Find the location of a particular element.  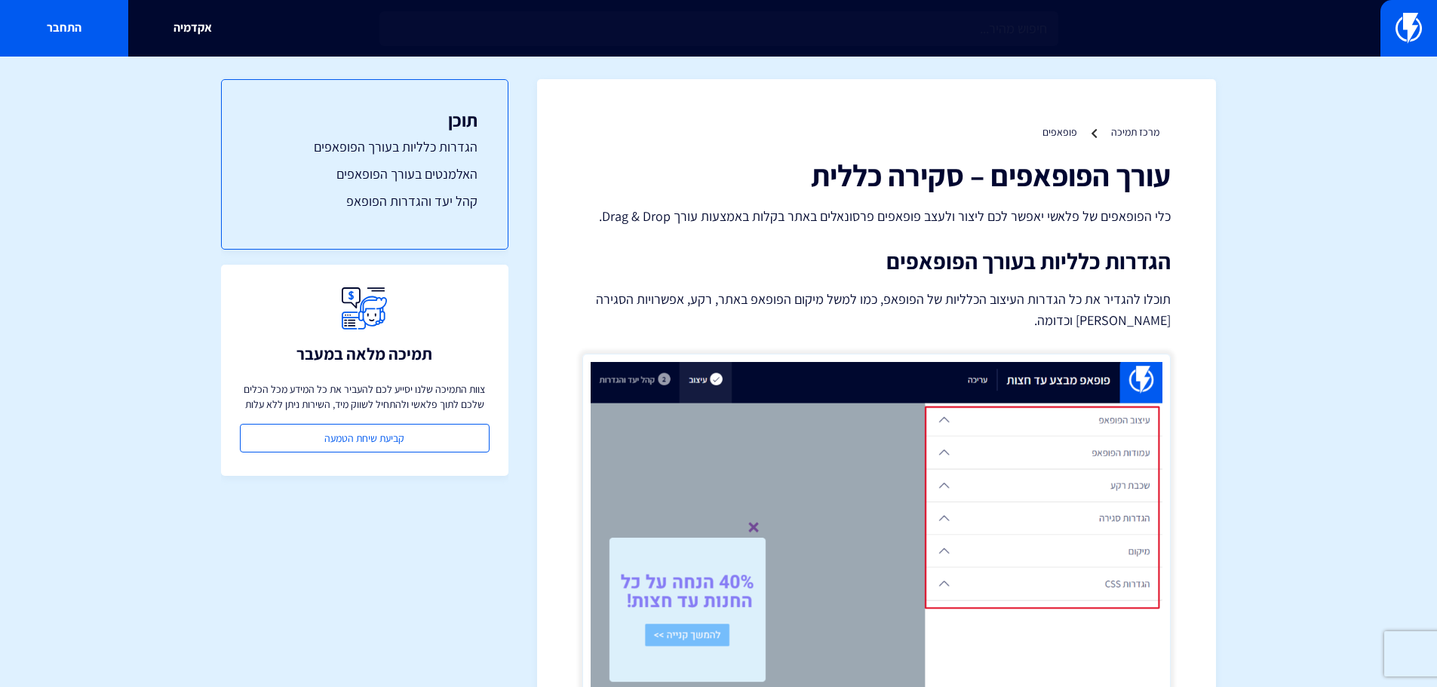

h1: עורך הפופאפים – סקירה כללית is located at coordinates (877, 175).